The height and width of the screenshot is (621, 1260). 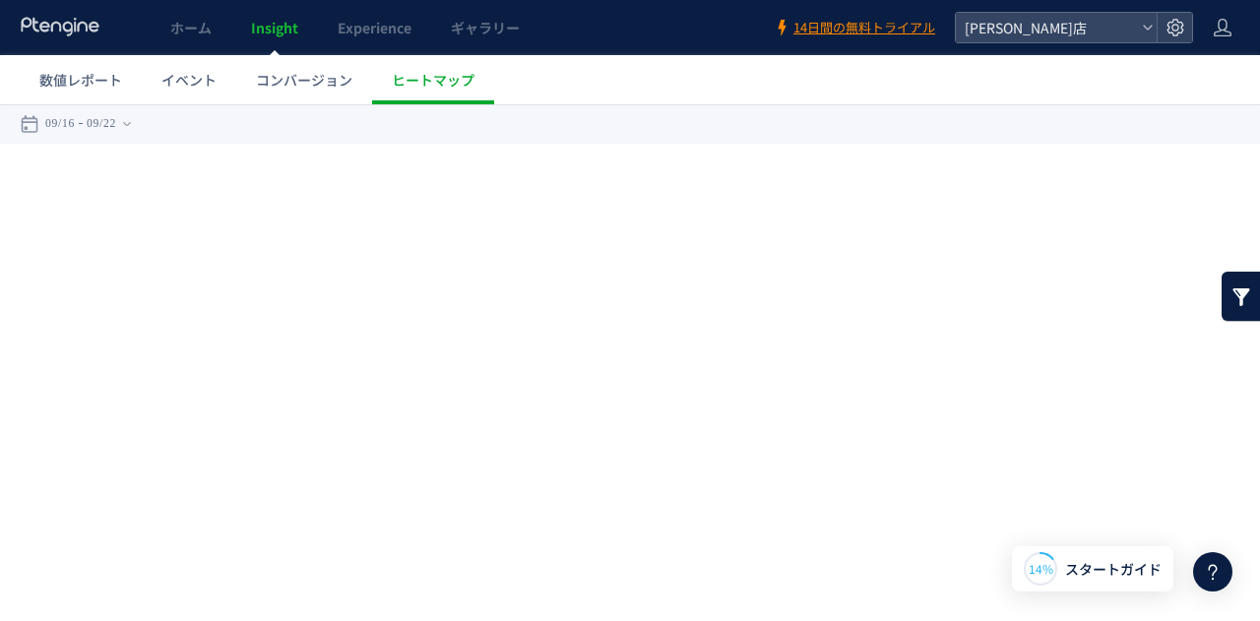 What do you see at coordinates (433, 80) in the screenshot?
I see `span: ヒートマップ` at bounding box center [433, 80].